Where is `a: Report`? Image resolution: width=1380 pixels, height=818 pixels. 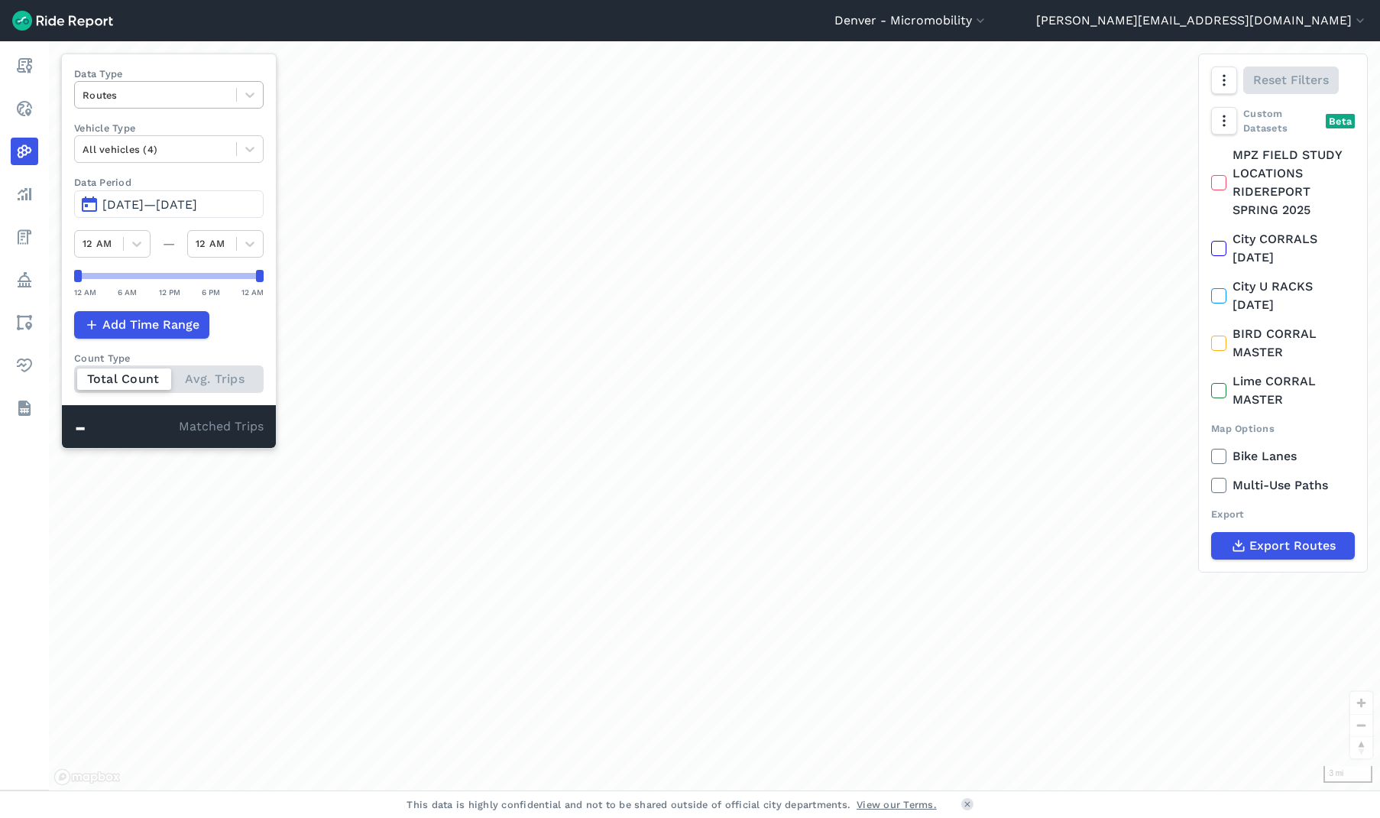 a: Report is located at coordinates (24, 66).